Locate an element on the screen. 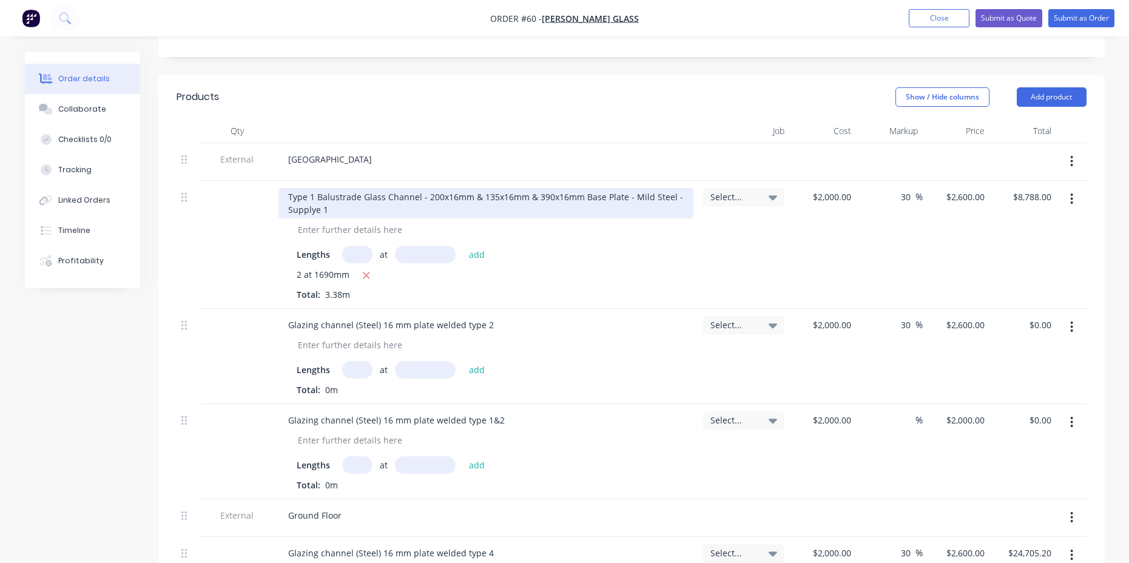 The width and height of the screenshot is (1129, 563). button: Submit as Quote is located at coordinates (1009, 18).